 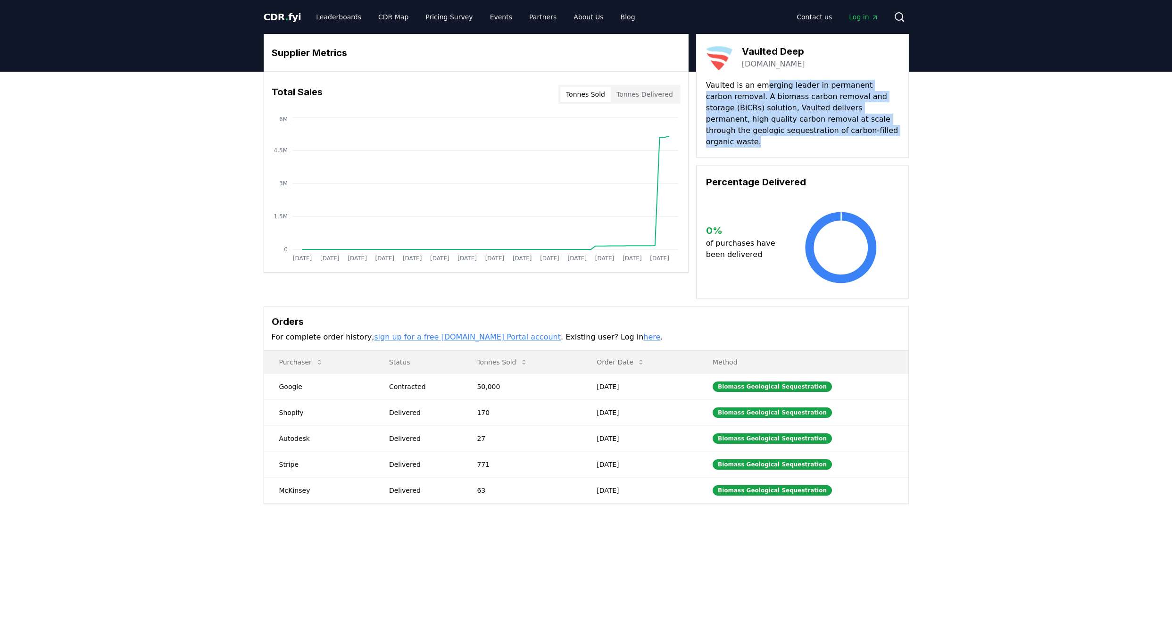 I want to click on a: CDR Map, so click(x=393, y=17).